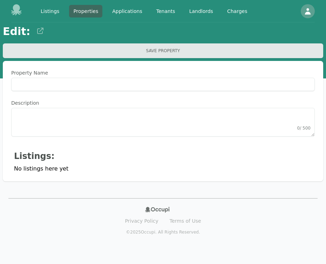 This screenshot has height=264, width=326. Describe the element at coordinates (185, 221) in the screenshot. I see `a: Terms of Use` at that location.